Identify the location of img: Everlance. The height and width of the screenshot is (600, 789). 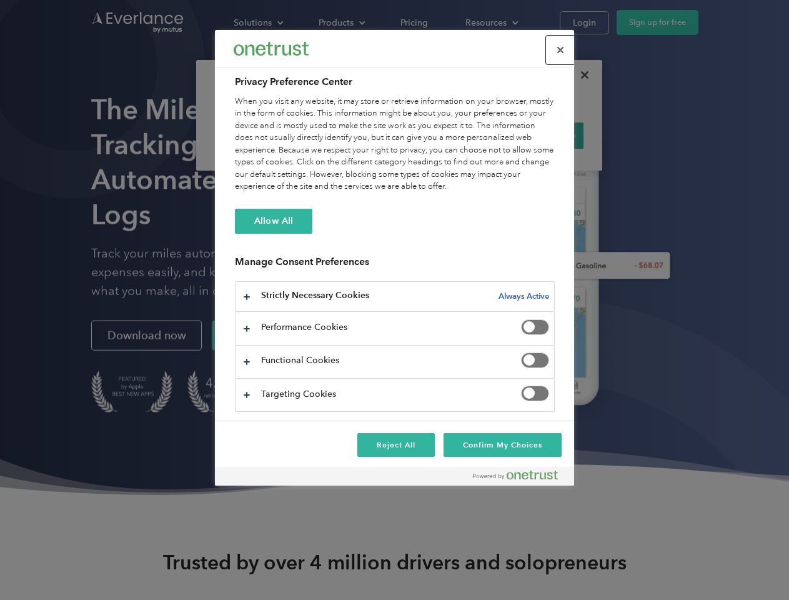
(271, 48).